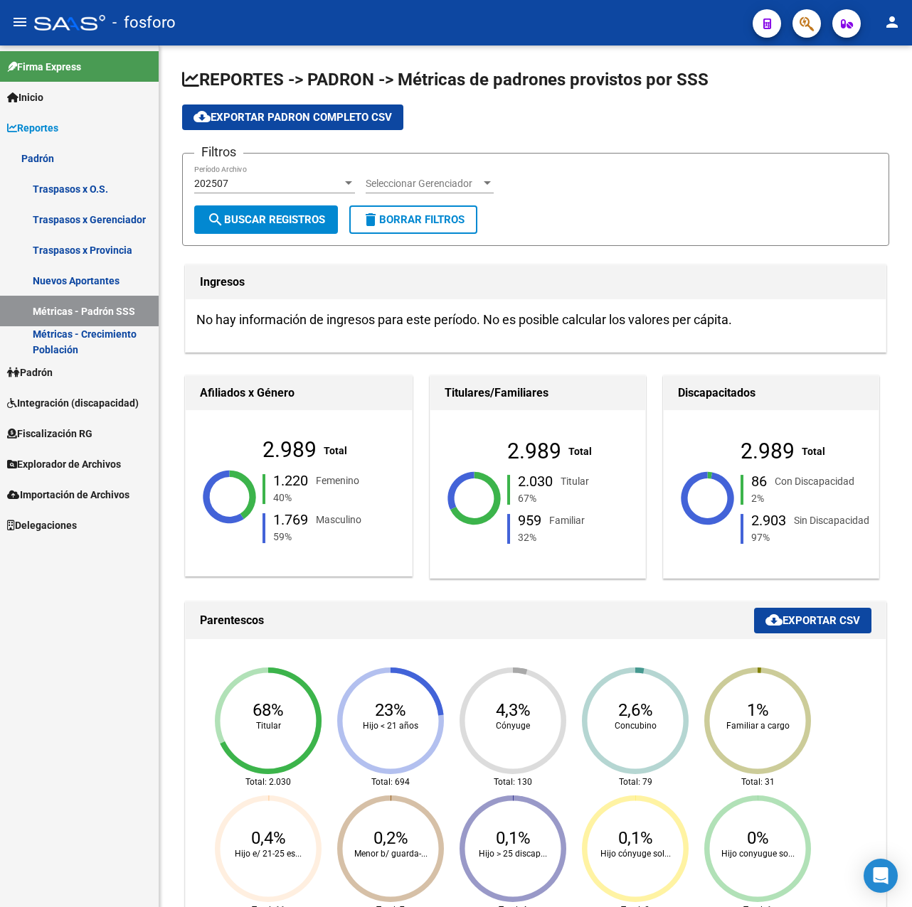 This screenshot has height=907, width=912. Describe the element at coordinates (768, 521) in the screenshot. I see `div: 2.903` at that location.